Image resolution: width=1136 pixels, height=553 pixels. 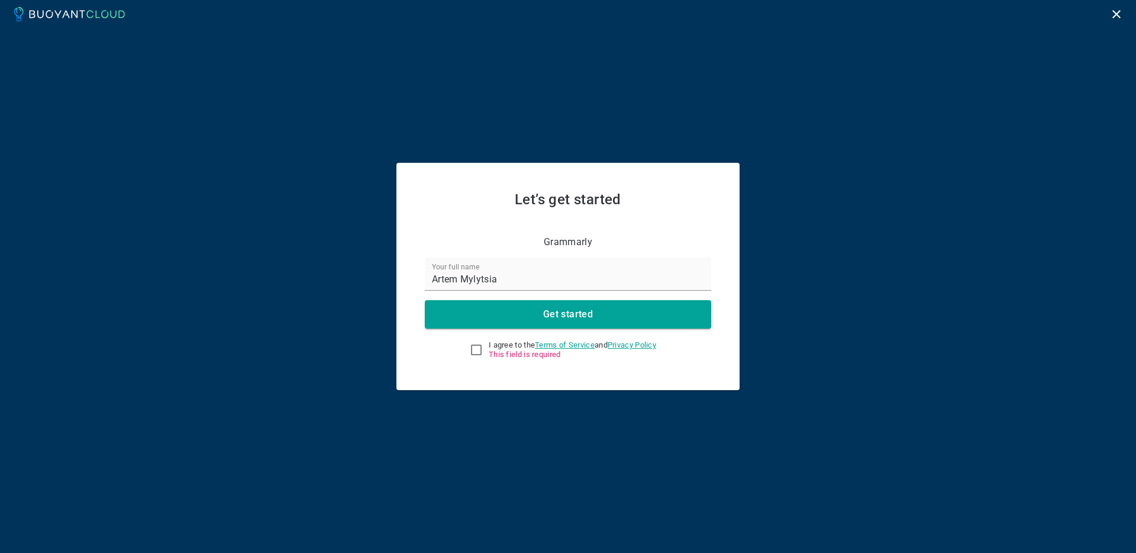 I want to click on a: Terms of Service, so click(x=565, y=344).